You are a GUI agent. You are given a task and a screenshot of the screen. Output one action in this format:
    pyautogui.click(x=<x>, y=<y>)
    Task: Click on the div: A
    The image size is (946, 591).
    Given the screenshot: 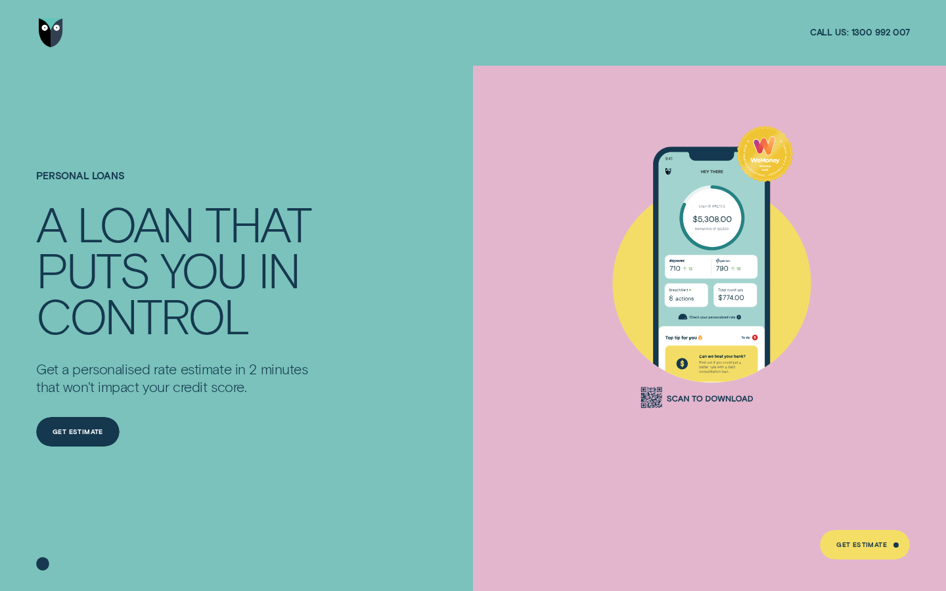 What is the action you would take?
    pyautogui.click(x=51, y=223)
    